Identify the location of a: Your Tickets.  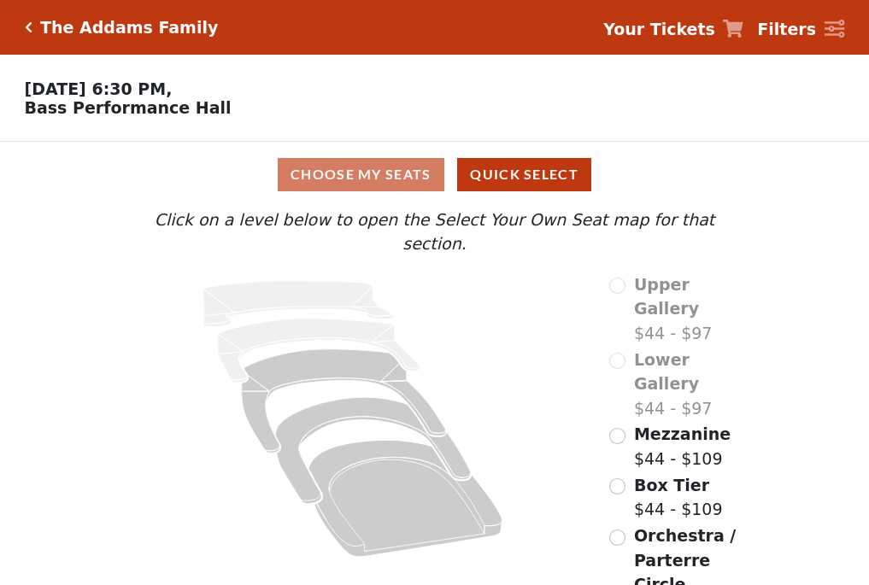
(673, 29).